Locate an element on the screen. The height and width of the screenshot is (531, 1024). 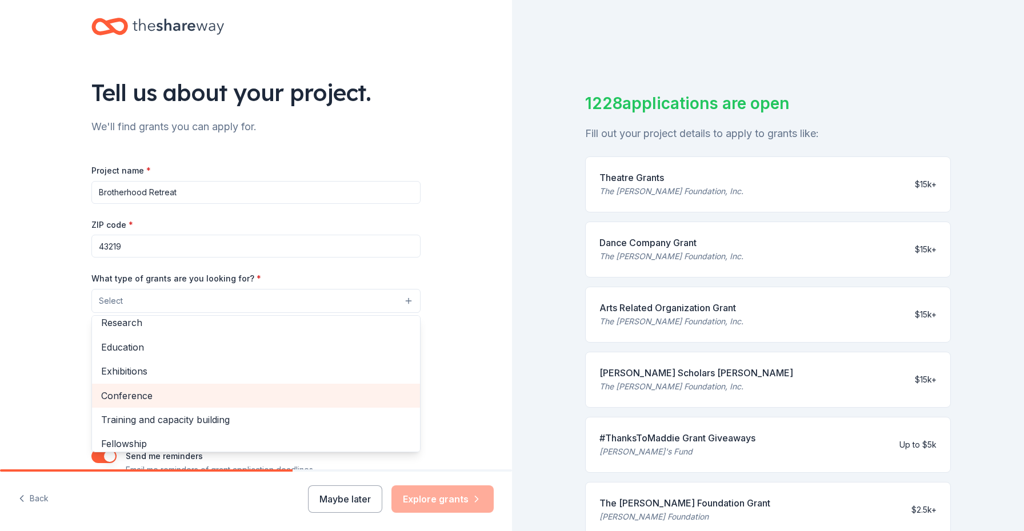
span: Select is located at coordinates (111, 301).